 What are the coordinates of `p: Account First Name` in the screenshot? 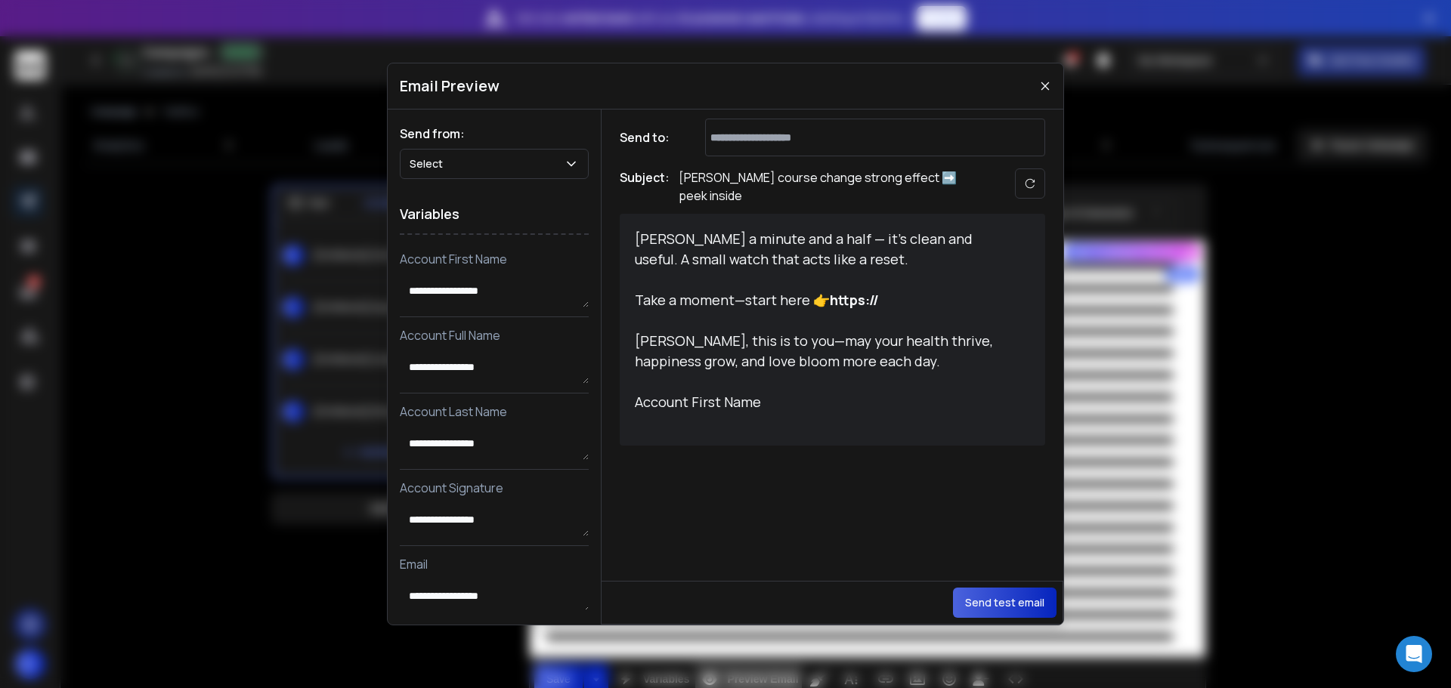 It's located at (494, 259).